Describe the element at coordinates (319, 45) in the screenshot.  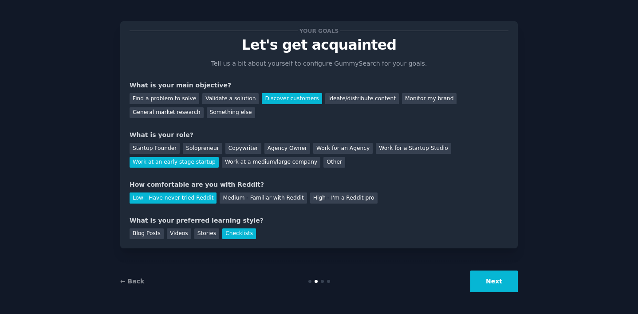
I see `p: Let's get acquainted` at that location.